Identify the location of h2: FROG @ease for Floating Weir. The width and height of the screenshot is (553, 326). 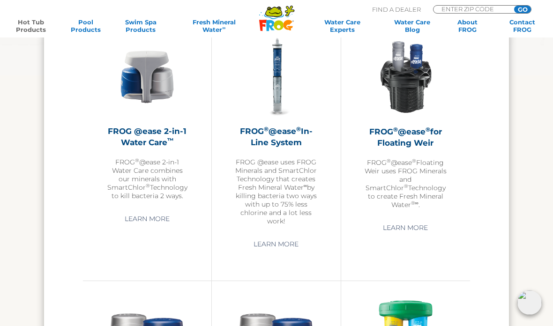
(405, 137).